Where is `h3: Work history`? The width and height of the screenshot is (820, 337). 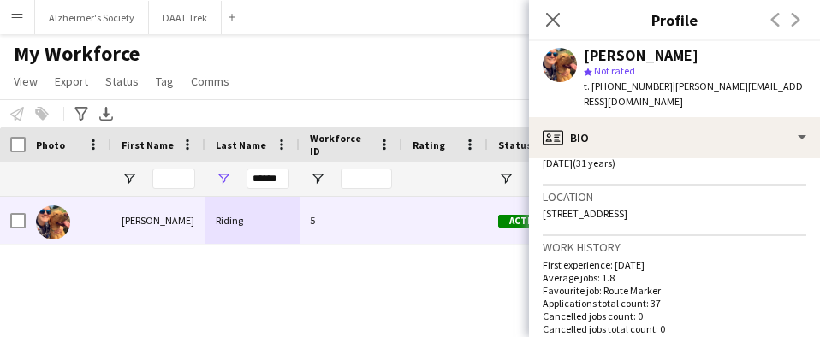 h3: Work history is located at coordinates (674, 247).